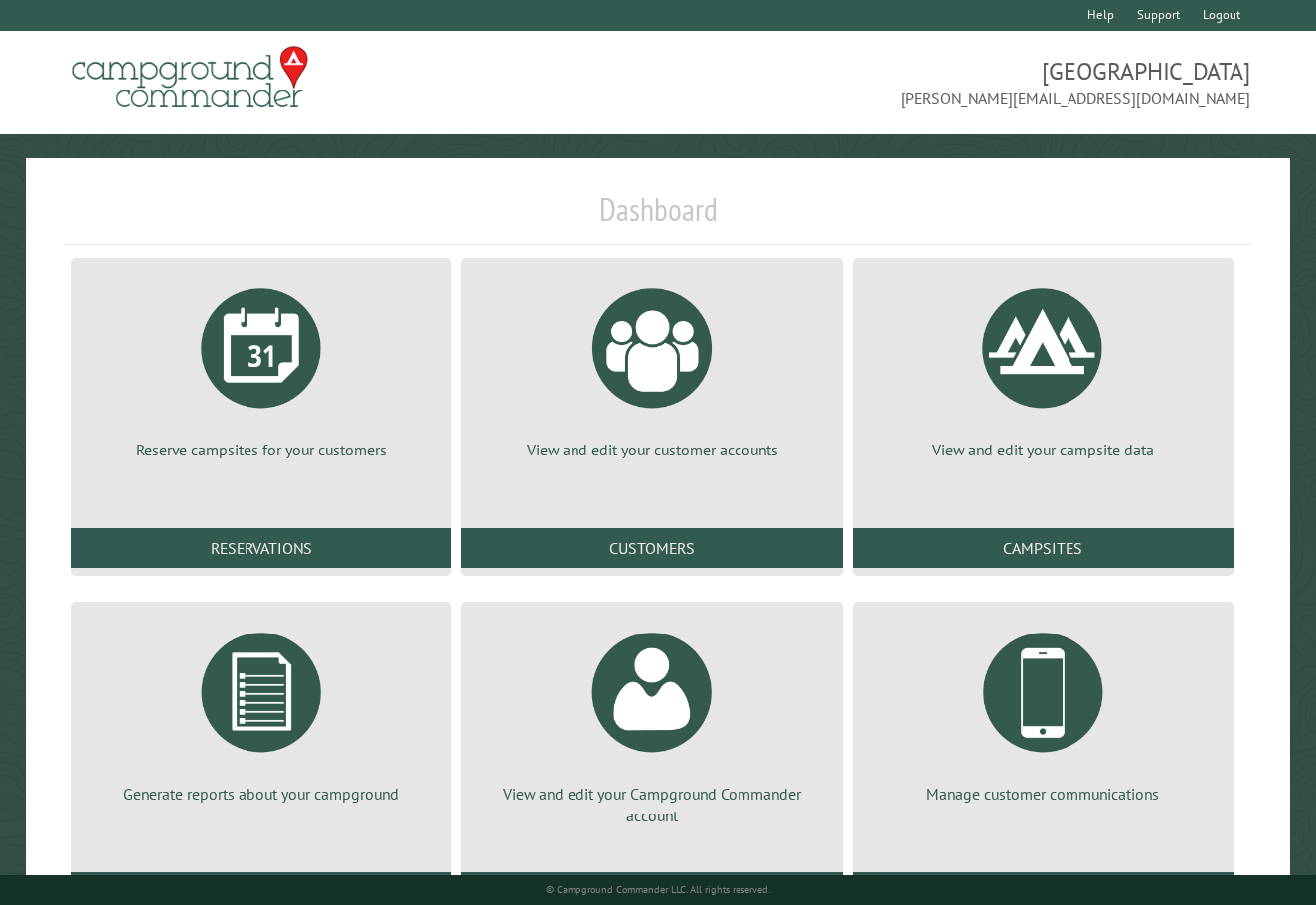  I want to click on p: Generate reports about your campground, so click(261, 793).